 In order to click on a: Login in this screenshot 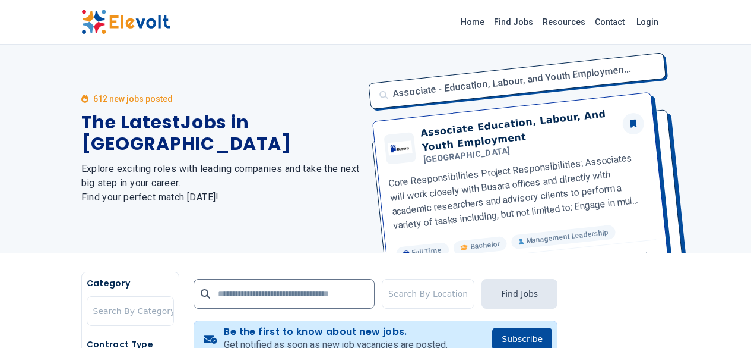, I will do `click(647, 22)`.